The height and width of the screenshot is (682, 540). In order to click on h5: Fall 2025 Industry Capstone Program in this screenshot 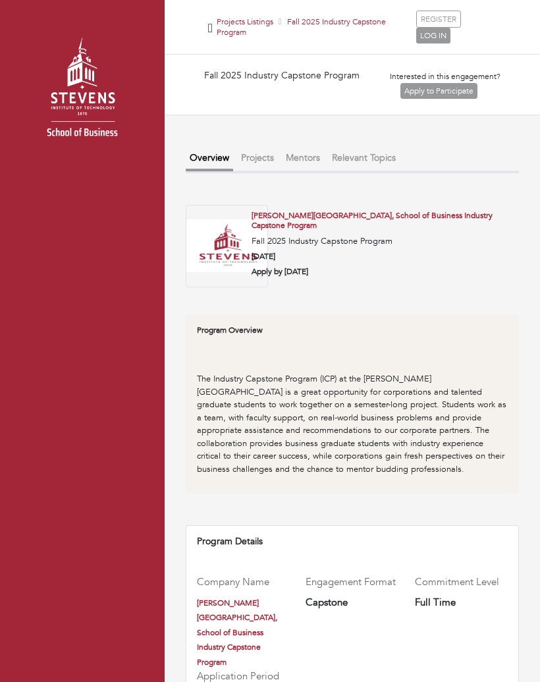, I will do `click(386, 242)`.